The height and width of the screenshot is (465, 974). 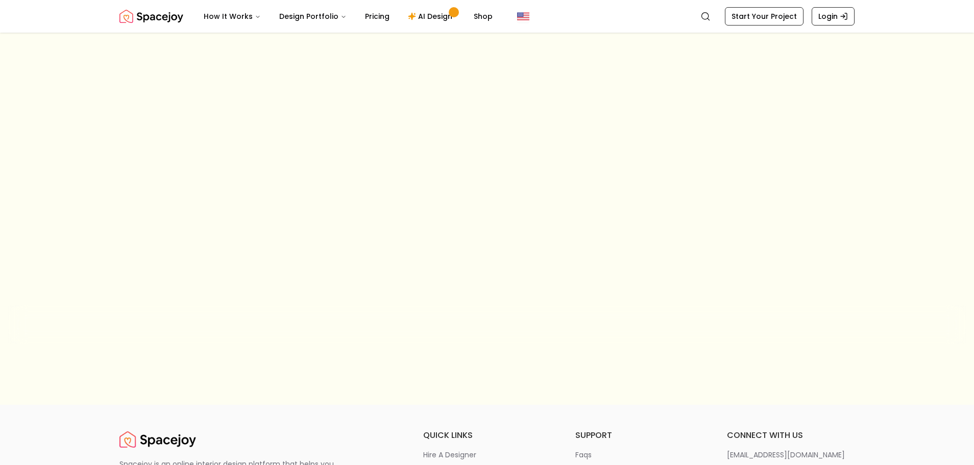 What do you see at coordinates (348, 16) in the screenshot?
I see `nav: Main` at bounding box center [348, 16].